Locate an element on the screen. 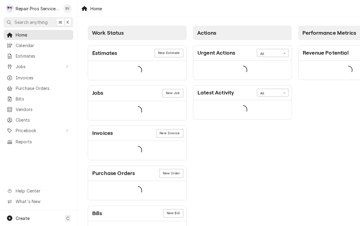 The image size is (360, 226). span: What's New is located at coordinates (42, 201).